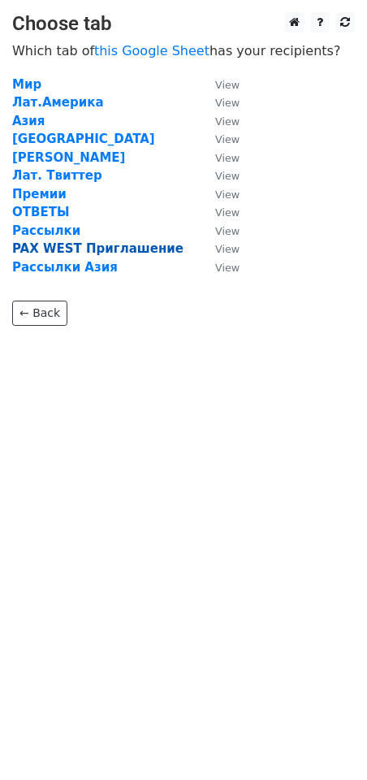 The image size is (367, 780). Describe the element at coordinates (39, 194) in the screenshot. I see `a: Премии` at that location.